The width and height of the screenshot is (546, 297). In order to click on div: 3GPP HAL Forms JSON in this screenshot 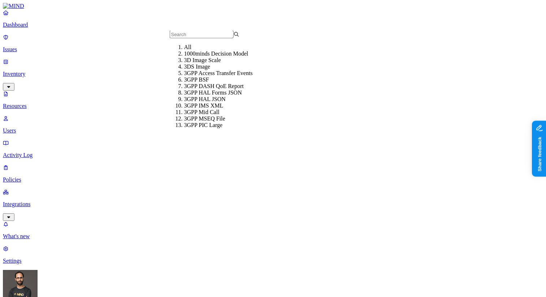, I will do `click(219, 93)`.